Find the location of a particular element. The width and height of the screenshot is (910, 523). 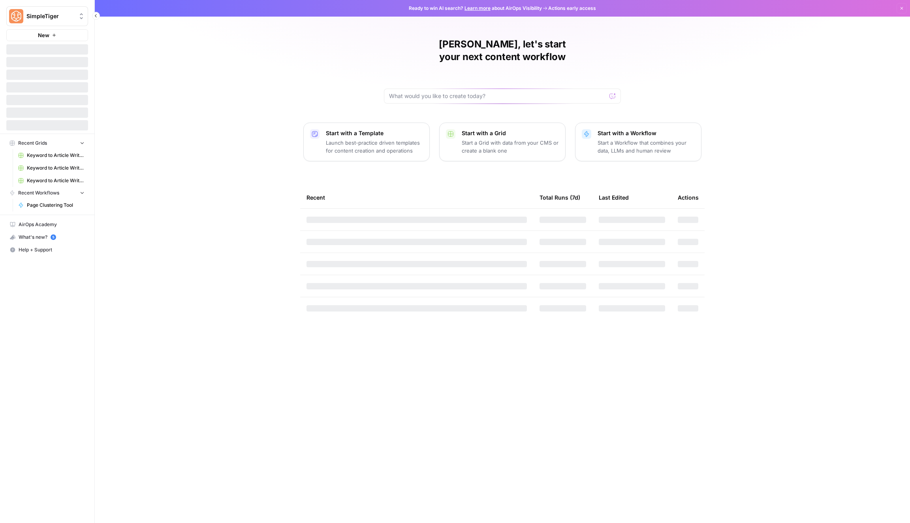

p: Start a Workflow that combines your data, LLMs and human review is located at coordinates (646, 147).